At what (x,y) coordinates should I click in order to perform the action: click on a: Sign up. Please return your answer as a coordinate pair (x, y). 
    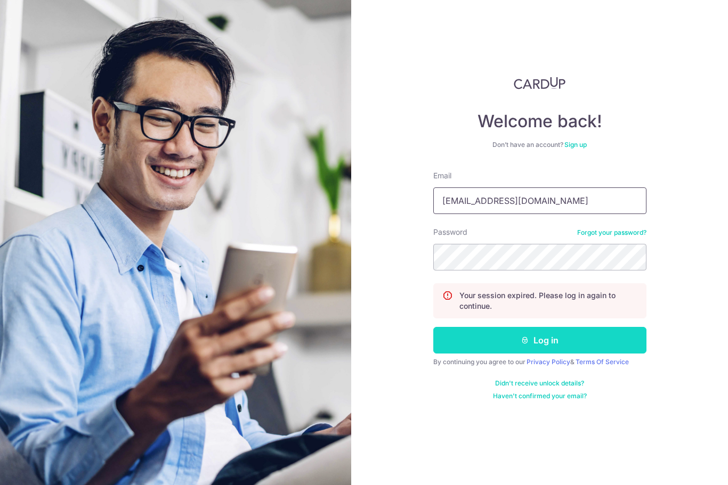
    Looking at the image, I should click on (575, 144).